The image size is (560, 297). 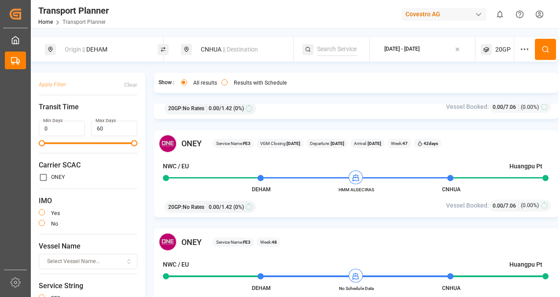 What do you see at coordinates (520, 14) in the screenshot?
I see `button: Help Center` at bounding box center [520, 14].